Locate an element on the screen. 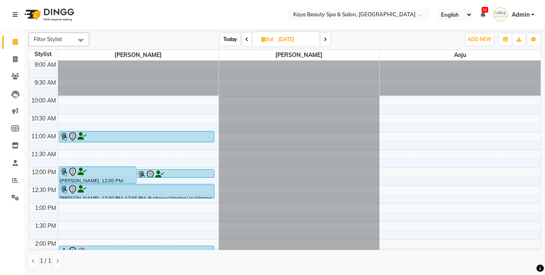 The height and width of the screenshot is (275, 545). div: 11:00 AM is located at coordinates (43, 136).